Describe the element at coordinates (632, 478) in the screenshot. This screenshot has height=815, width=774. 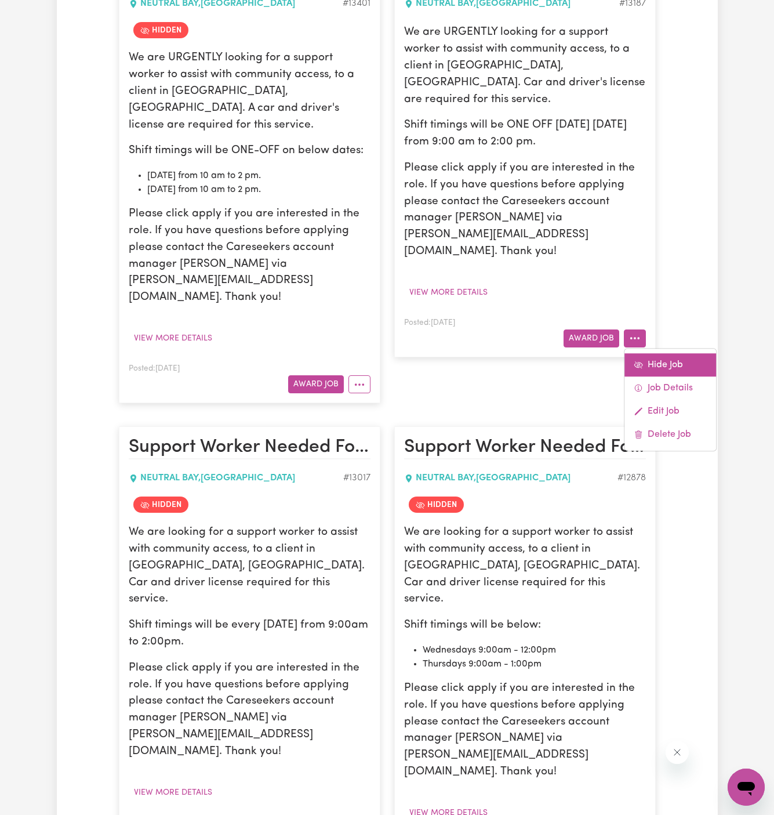
I see `div: Job ID #12878` at that location.